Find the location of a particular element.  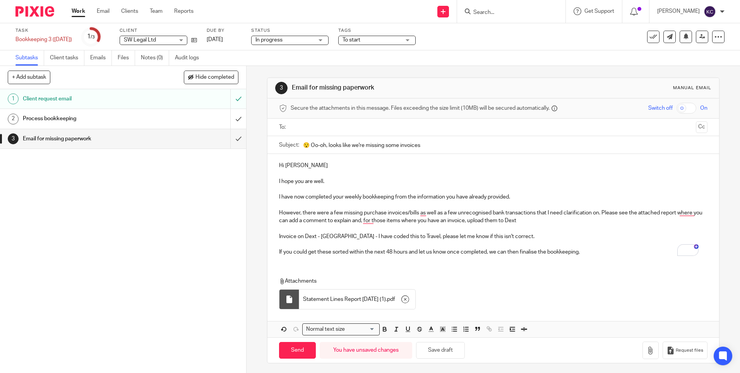

label: Status is located at coordinates (290, 31).